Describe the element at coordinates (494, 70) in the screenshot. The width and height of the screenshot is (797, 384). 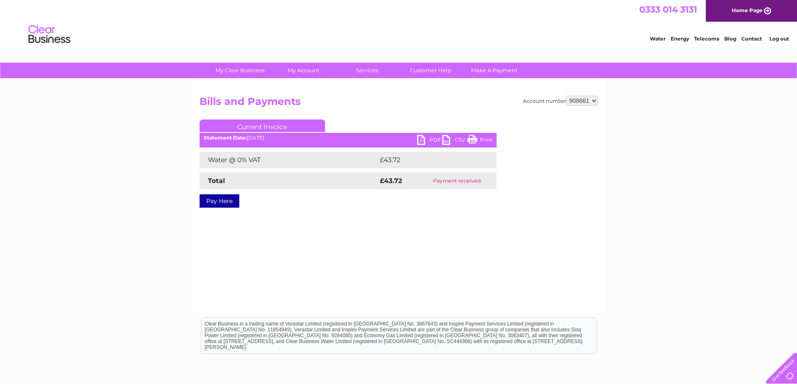
I see `a: Make A Payment` at that location.